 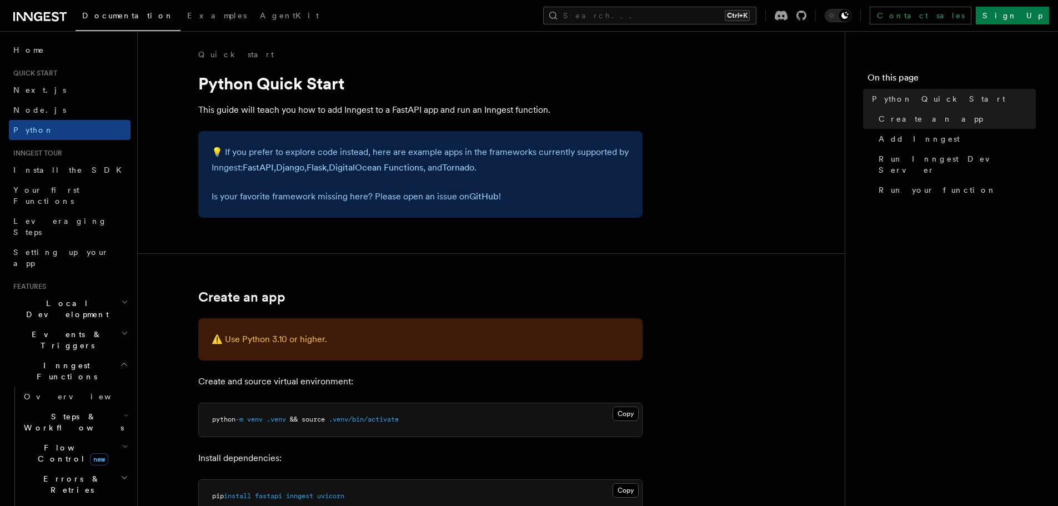 What do you see at coordinates (317, 167) in the screenshot?
I see `a: Flask` at bounding box center [317, 167].